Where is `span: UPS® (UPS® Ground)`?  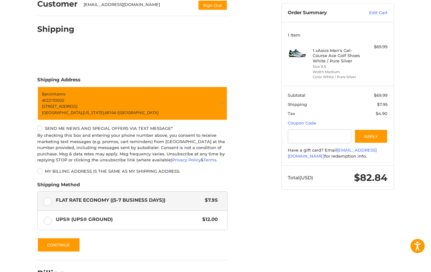
span: UPS® (UPS® Ground) is located at coordinates (127, 219).